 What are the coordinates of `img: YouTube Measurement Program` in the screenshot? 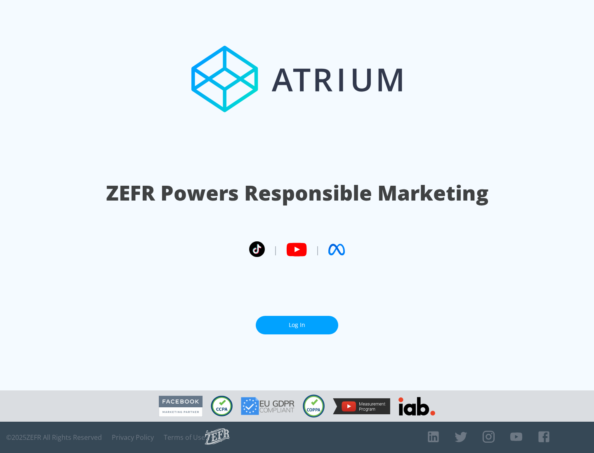 It's located at (361, 406).